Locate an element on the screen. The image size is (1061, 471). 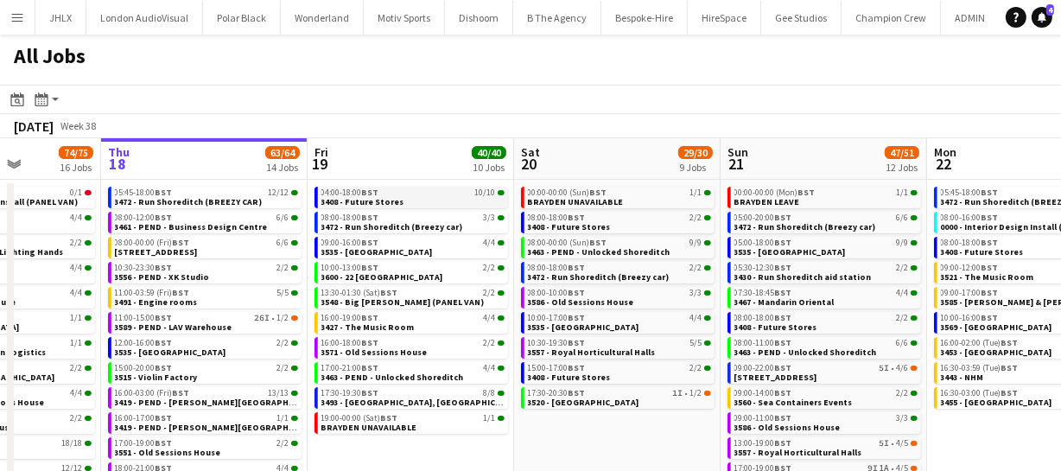
span: Week 38 is located at coordinates (79, 125).